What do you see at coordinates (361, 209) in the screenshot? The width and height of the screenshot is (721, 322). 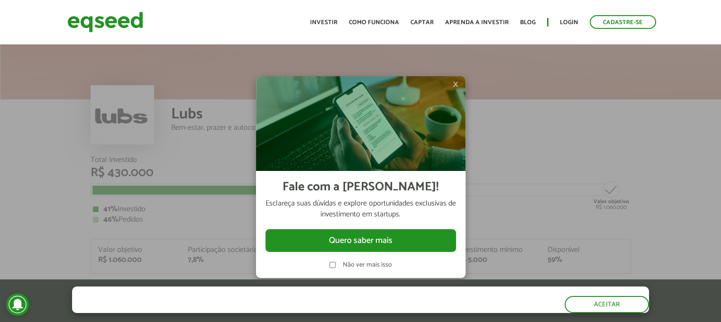 I see `p: Esclareça suas dúvidas e explore oportunidades exclusivas de investimento em startups.` at bounding box center [361, 209].